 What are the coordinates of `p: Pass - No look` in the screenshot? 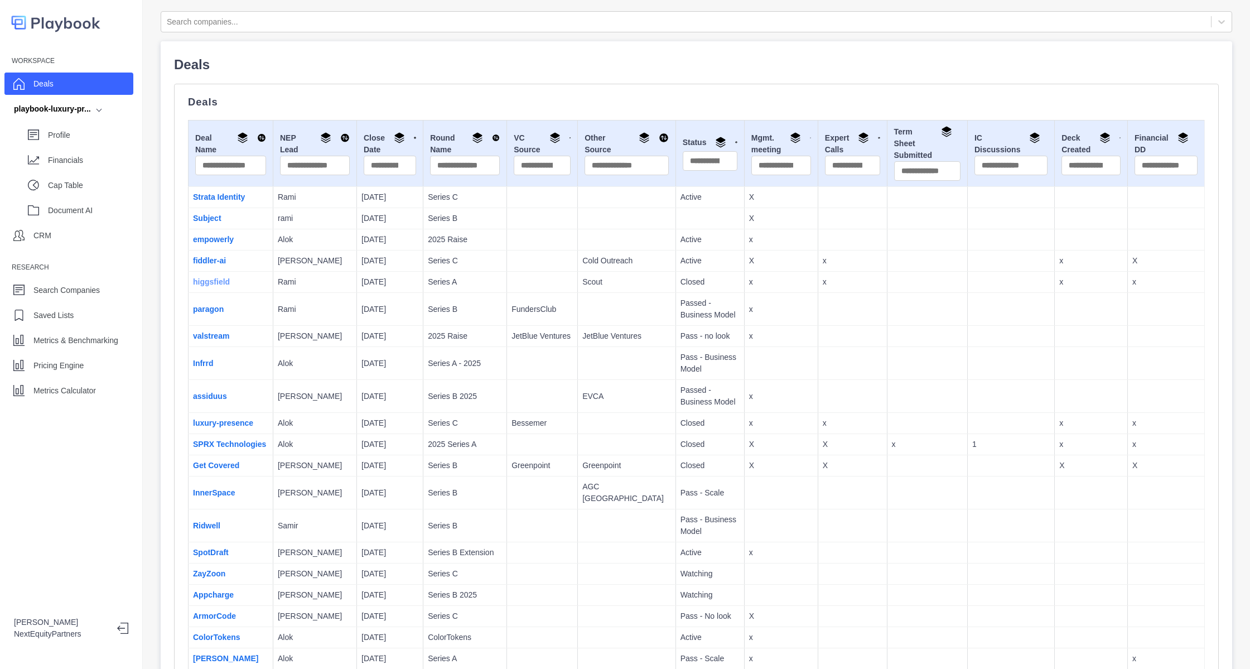 It's located at (710, 616).